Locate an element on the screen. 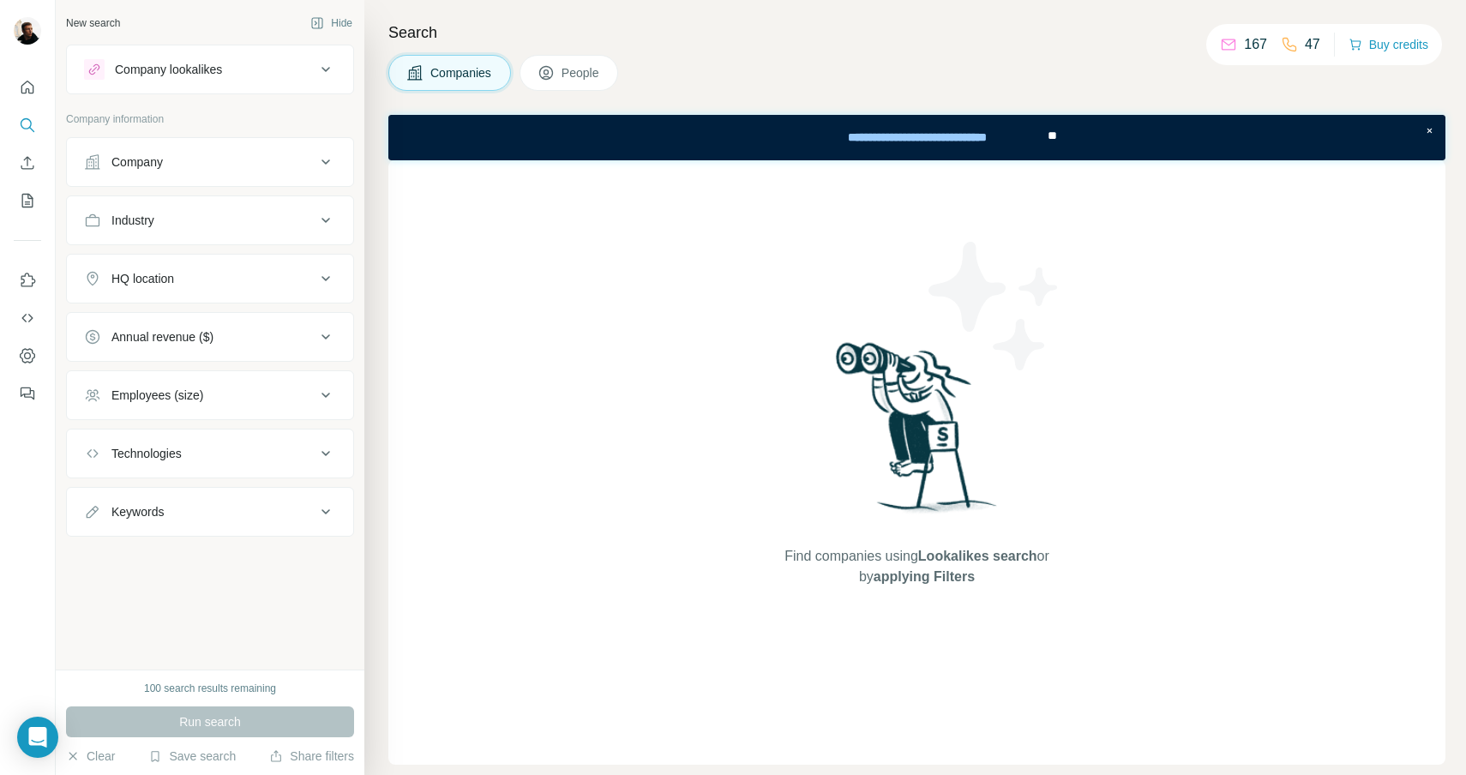 The height and width of the screenshot is (775, 1466). button: Employees (size) is located at coordinates (210, 395).